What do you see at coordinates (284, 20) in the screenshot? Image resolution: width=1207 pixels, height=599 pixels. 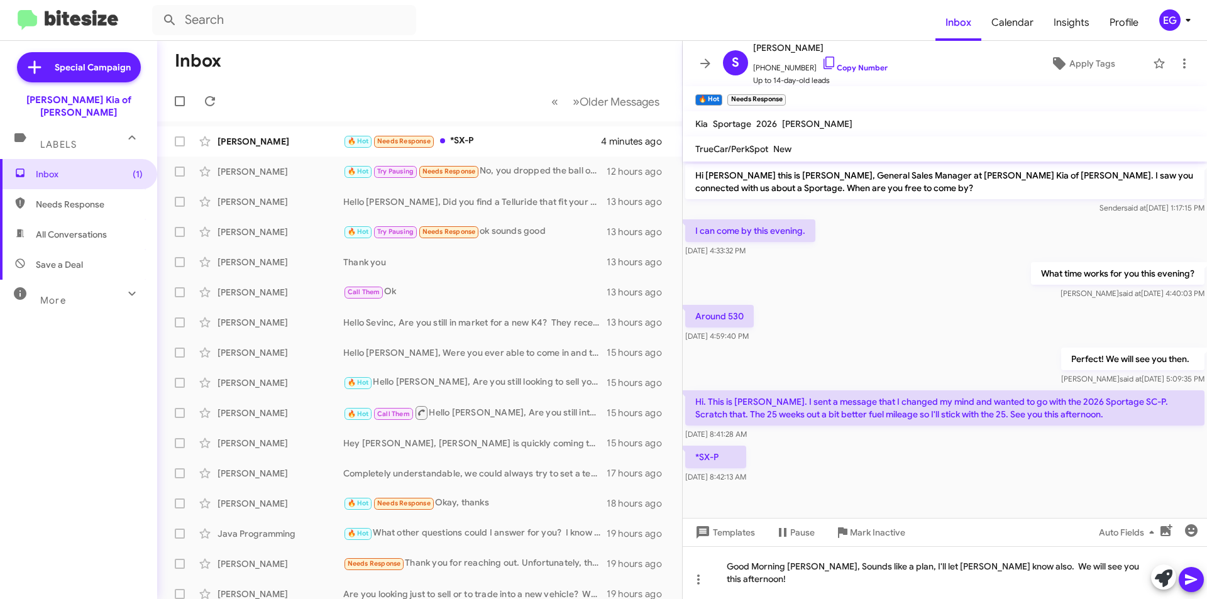 I see `input: Search` at bounding box center [284, 20].